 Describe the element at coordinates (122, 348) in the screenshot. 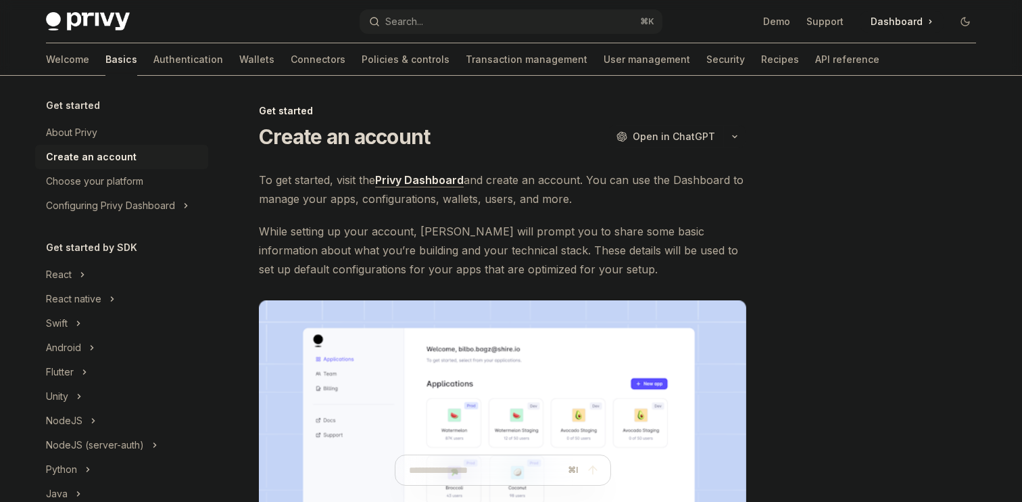

I see `button: Toggle Android section` at that location.